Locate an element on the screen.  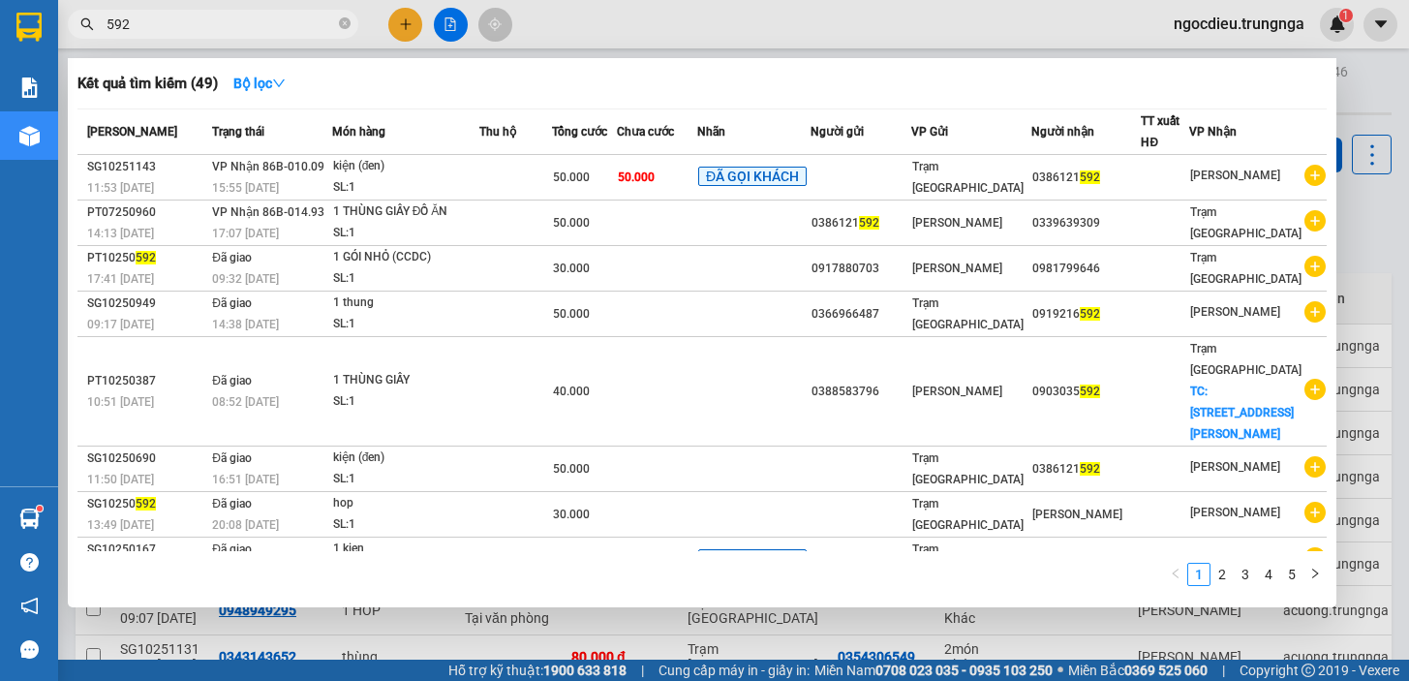
div: 0917880703 is located at coordinates (860, 268).